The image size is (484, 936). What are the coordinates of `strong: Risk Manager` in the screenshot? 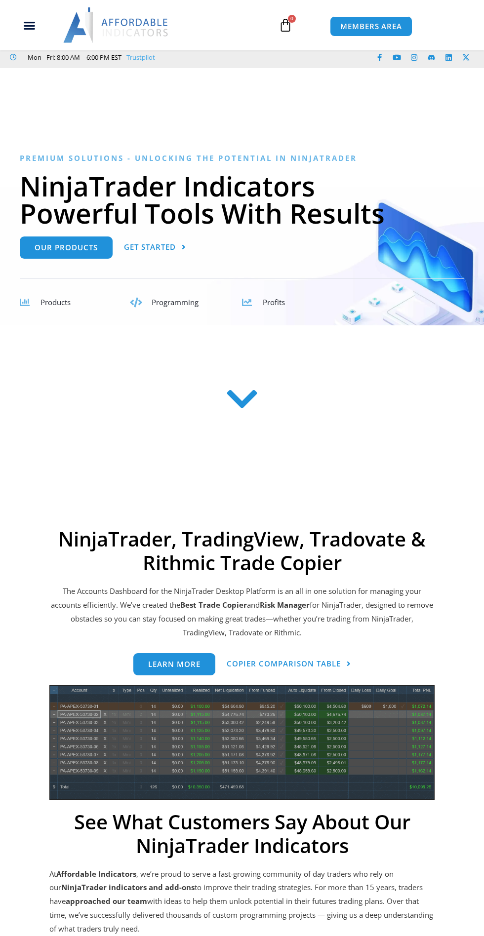 It's located at (284, 605).